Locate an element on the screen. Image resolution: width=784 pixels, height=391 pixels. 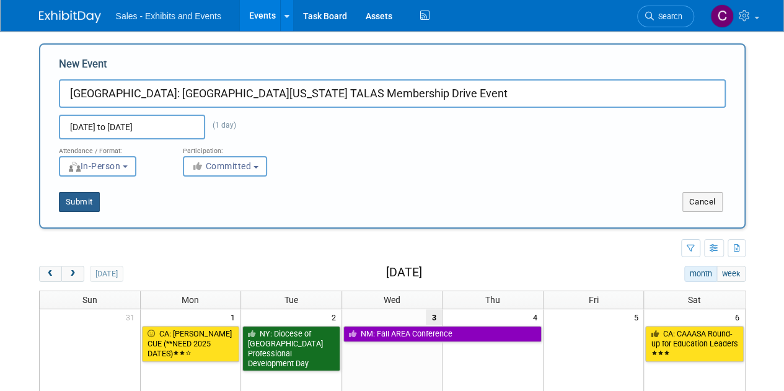
a: NM: Fall AREA Conference is located at coordinates (442, 334).